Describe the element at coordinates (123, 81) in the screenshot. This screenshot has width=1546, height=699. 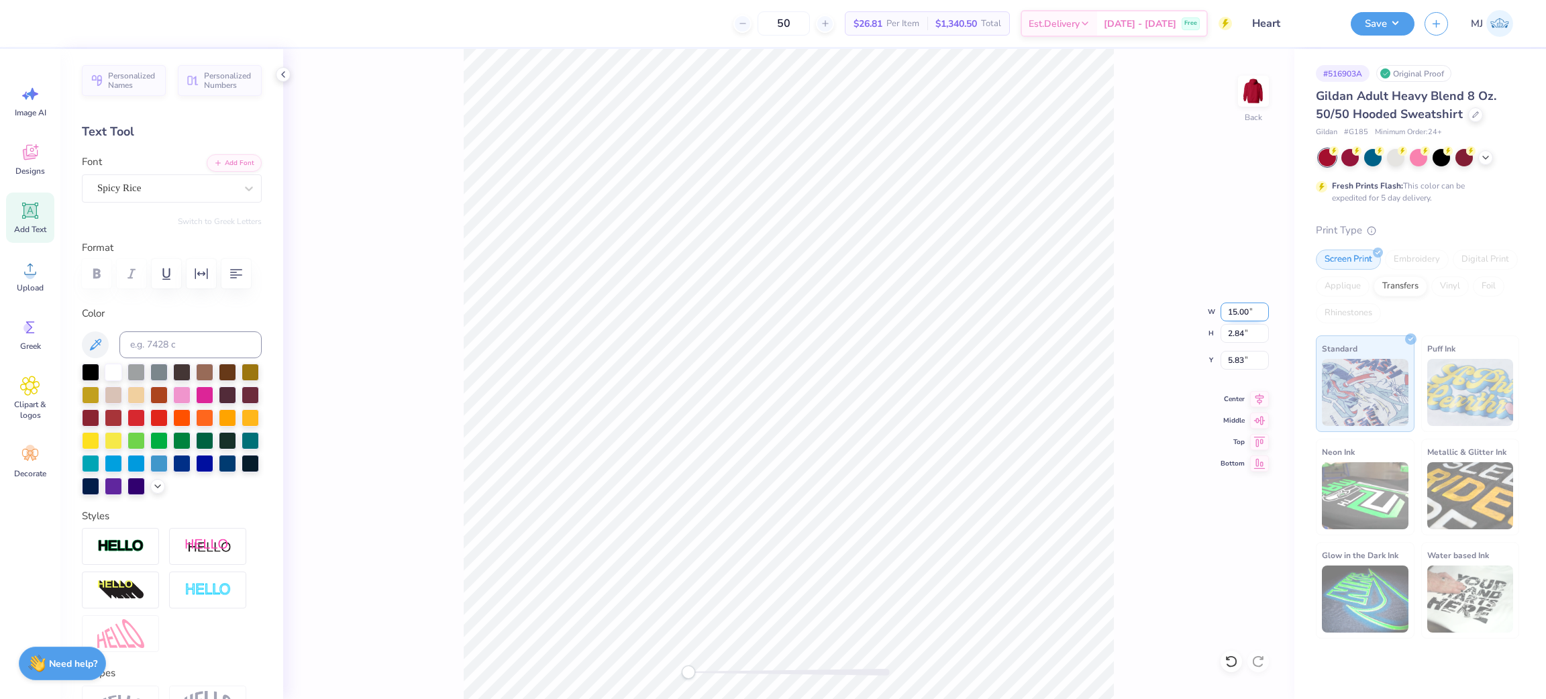
I see `button: Personalized Names` at that location.